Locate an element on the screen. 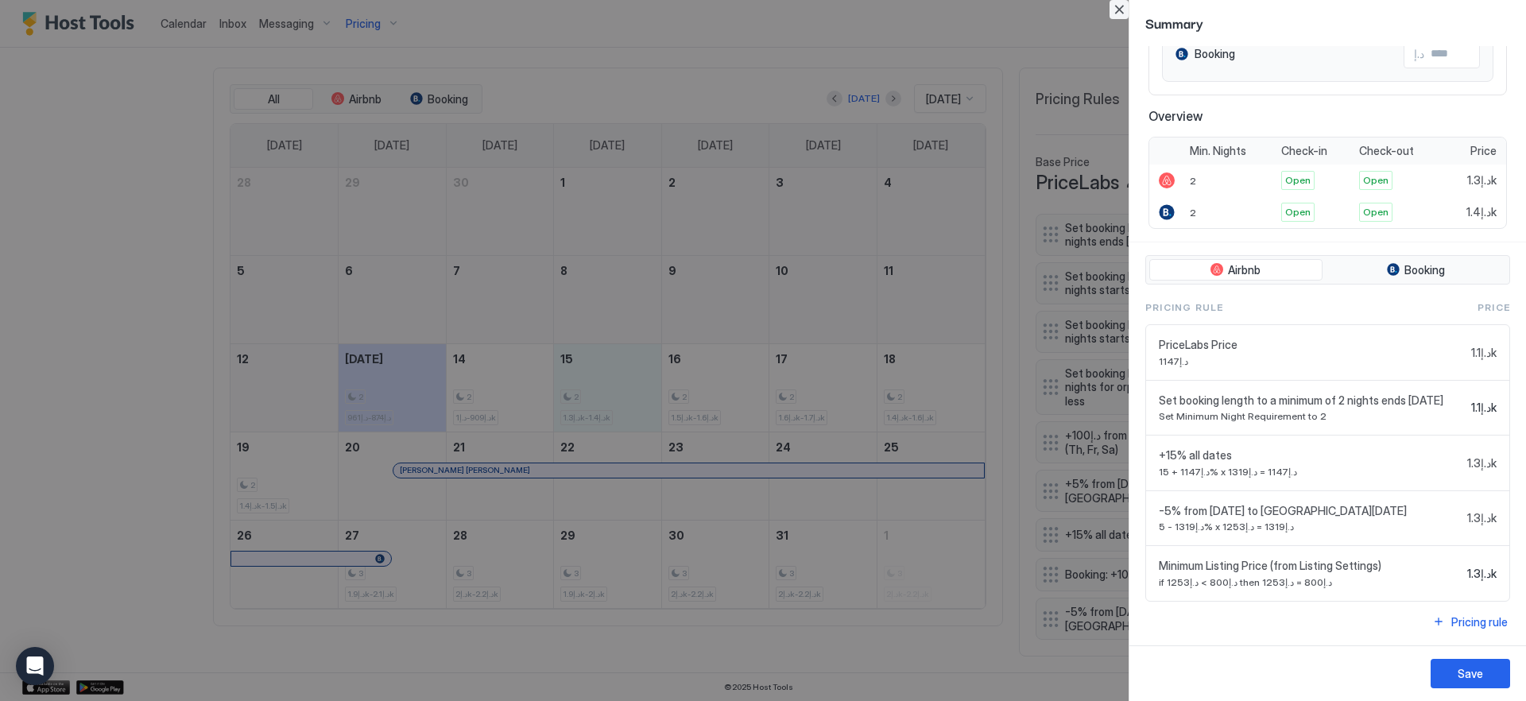 This screenshot has width=1526, height=701. span: Airbnb is located at coordinates (1244, 270).